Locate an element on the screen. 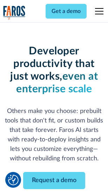 The width and height of the screenshot is (108, 193). button: Cookie Settings is located at coordinates (13, 180).